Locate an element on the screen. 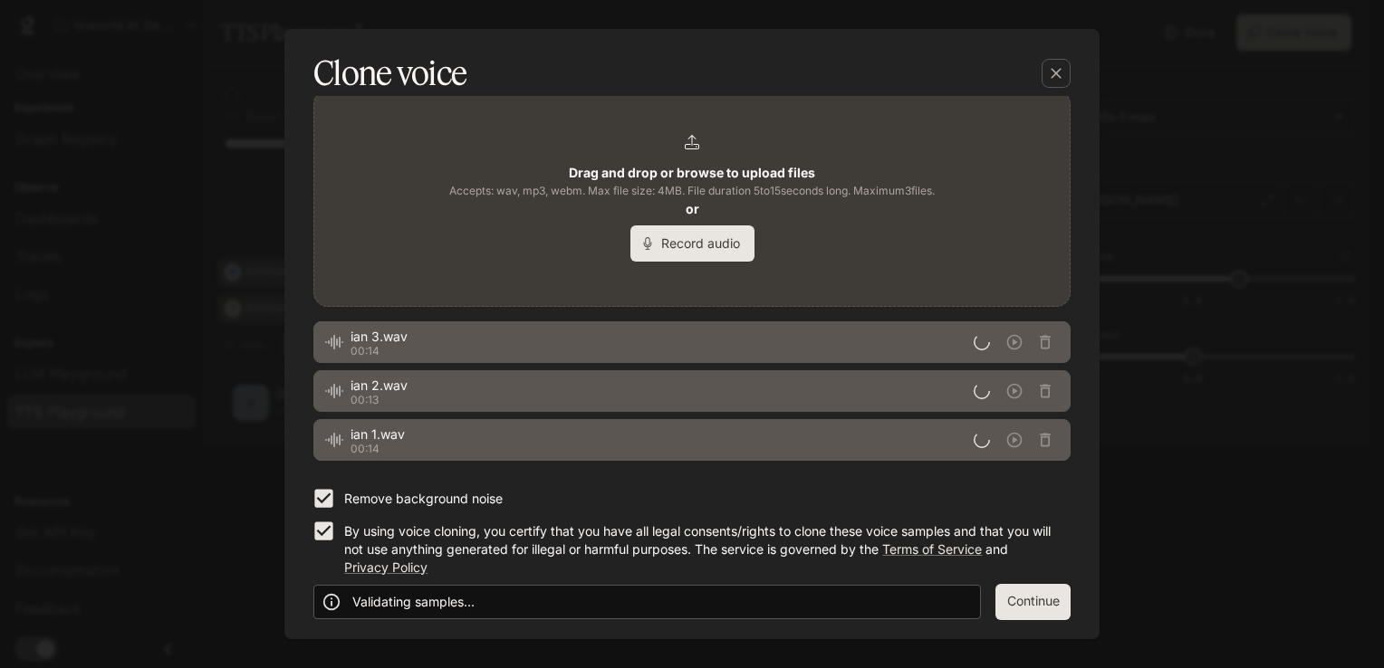 Image resolution: width=1384 pixels, height=668 pixels. p: Remove background noise is located at coordinates (423, 499).